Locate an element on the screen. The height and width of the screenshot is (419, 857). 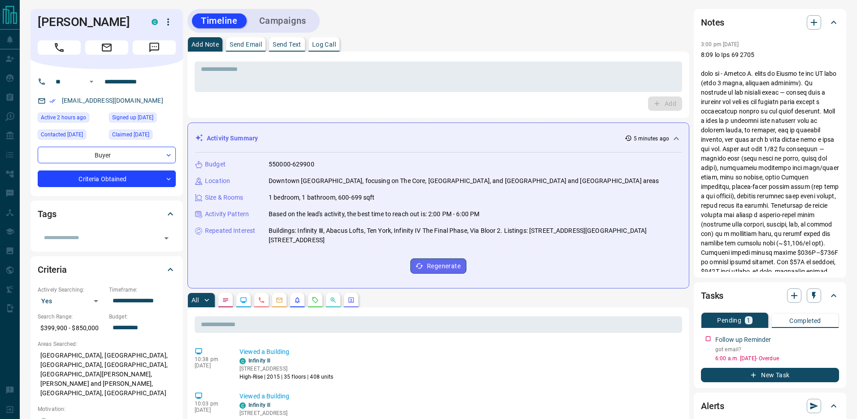
p: $399,900 - $850,000 is located at coordinates (71, 328).